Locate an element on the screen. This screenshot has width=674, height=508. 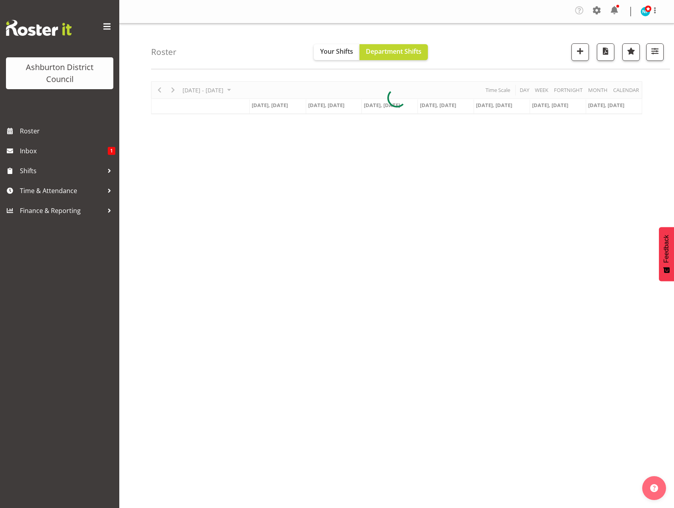
span: Feedback is located at coordinates (667, 249).